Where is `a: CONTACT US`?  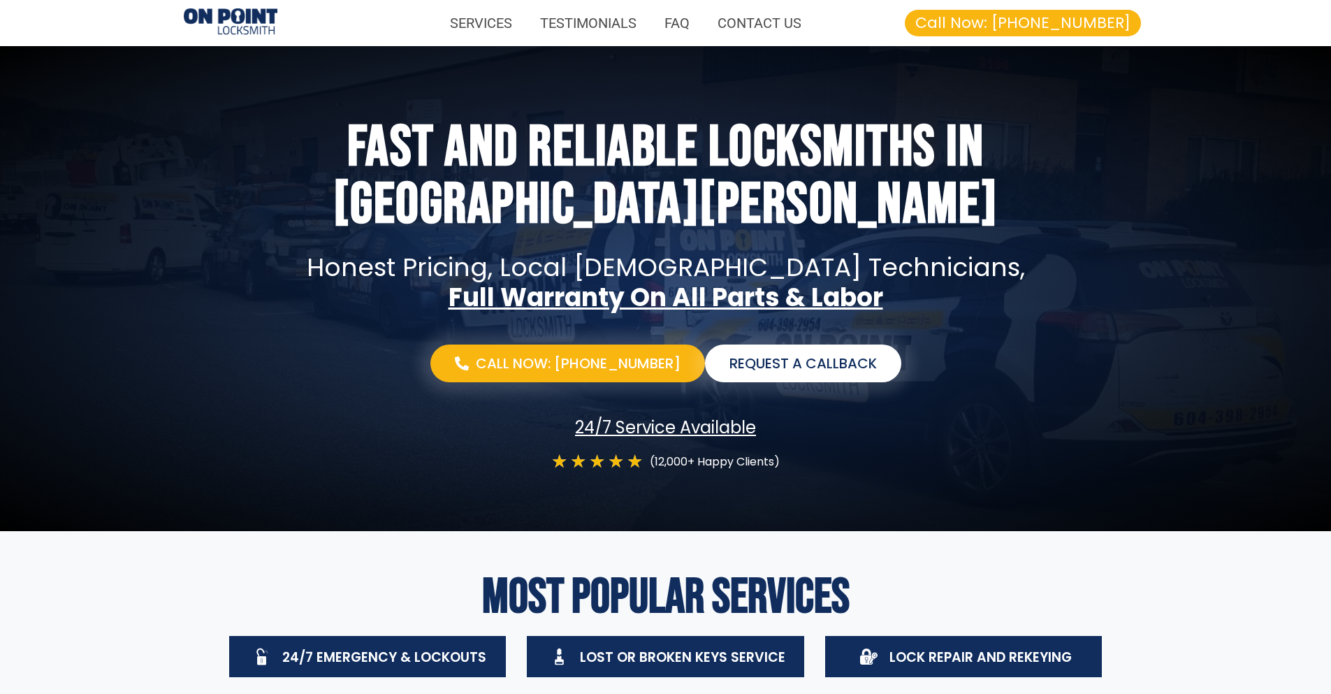 a: CONTACT US is located at coordinates (760, 23).